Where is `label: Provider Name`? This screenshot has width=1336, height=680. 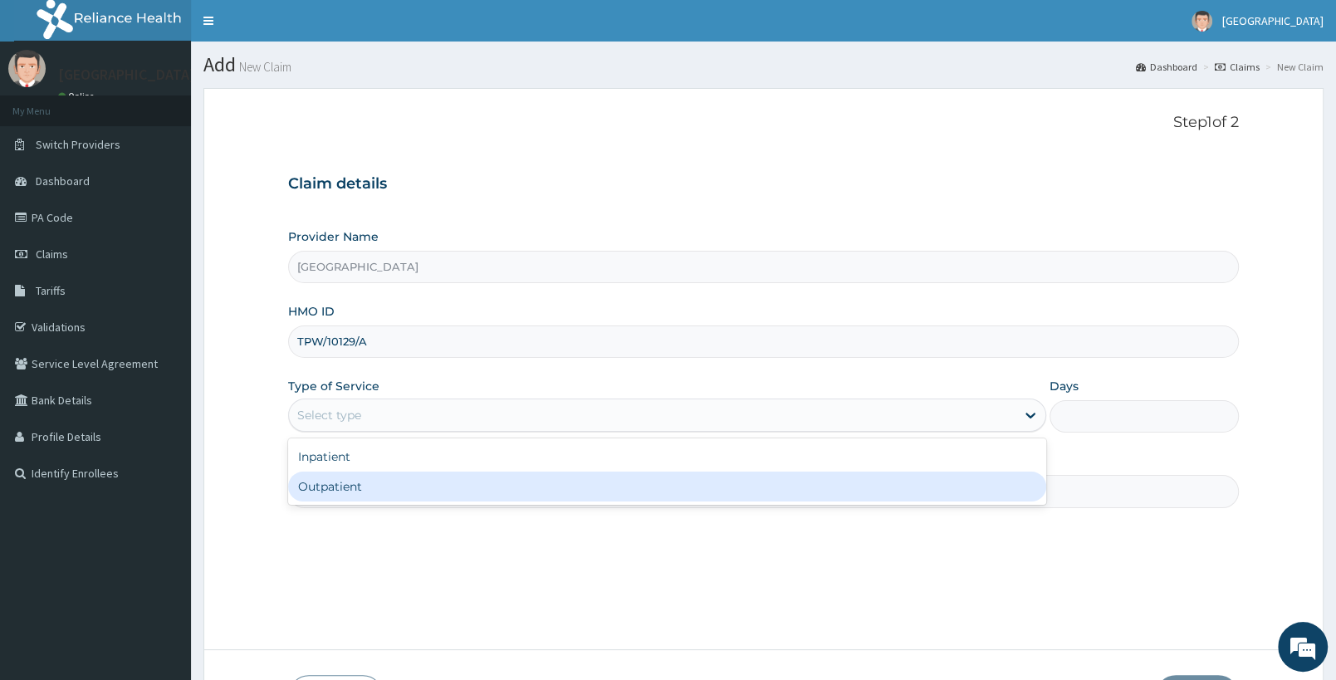
label: Provider Name is located at coordinates (333, 237).